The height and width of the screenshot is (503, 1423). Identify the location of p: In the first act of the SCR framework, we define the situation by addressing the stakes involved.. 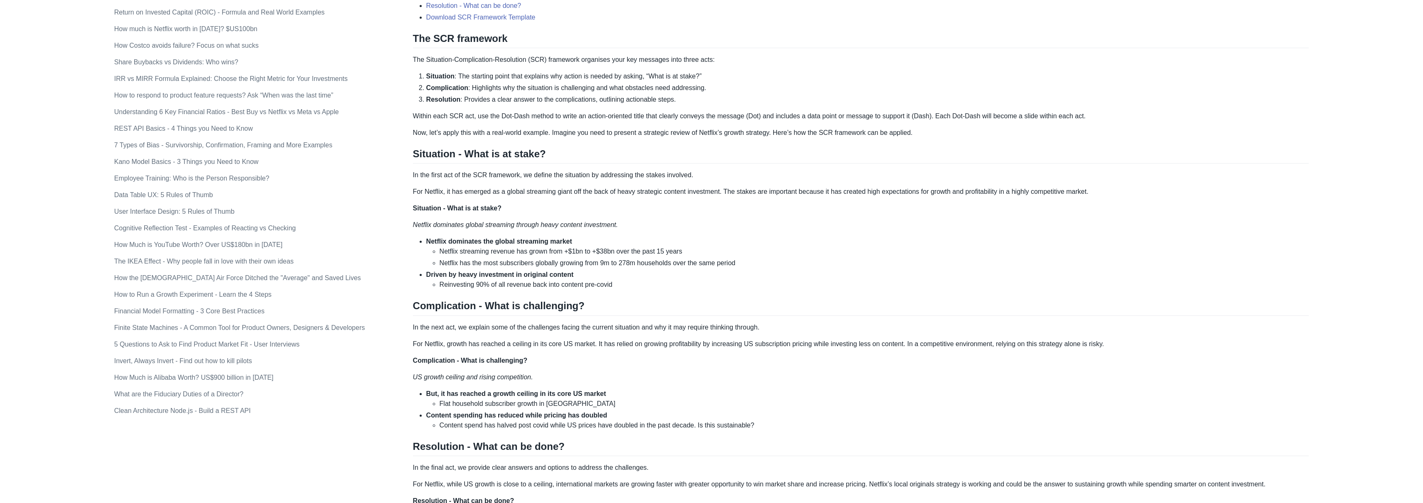
(861, 175).